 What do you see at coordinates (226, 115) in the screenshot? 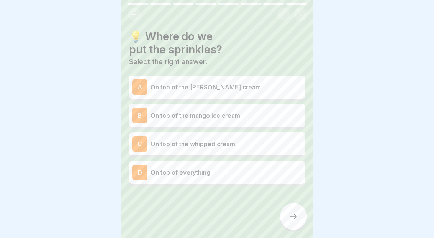
I see `p: On top of the mango ice cream` at bounding box center [226, 115].